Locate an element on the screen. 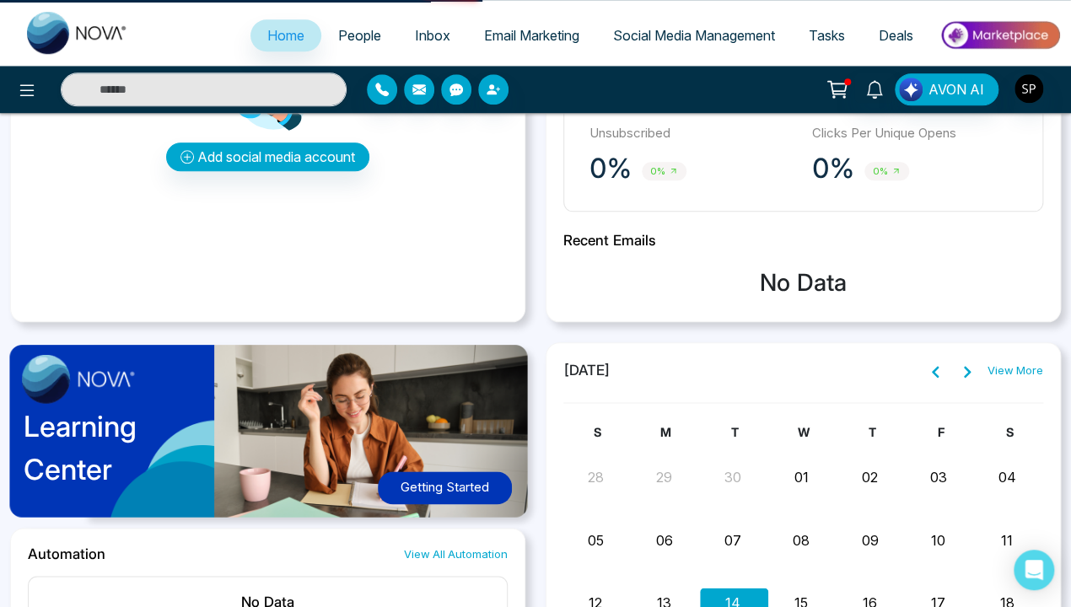  button: 10 is located at coordinates (938, 541).